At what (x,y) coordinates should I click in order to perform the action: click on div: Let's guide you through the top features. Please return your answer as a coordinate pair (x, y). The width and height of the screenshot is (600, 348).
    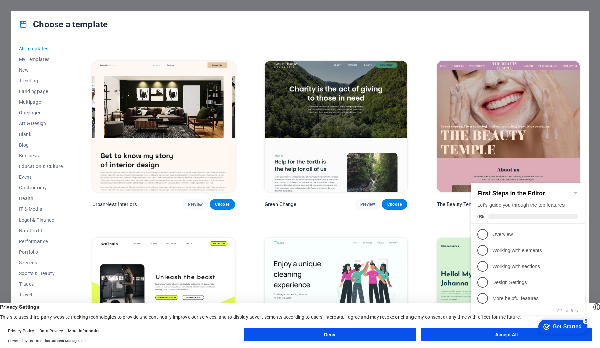
    Looking at the image, I should click on (60, 31).